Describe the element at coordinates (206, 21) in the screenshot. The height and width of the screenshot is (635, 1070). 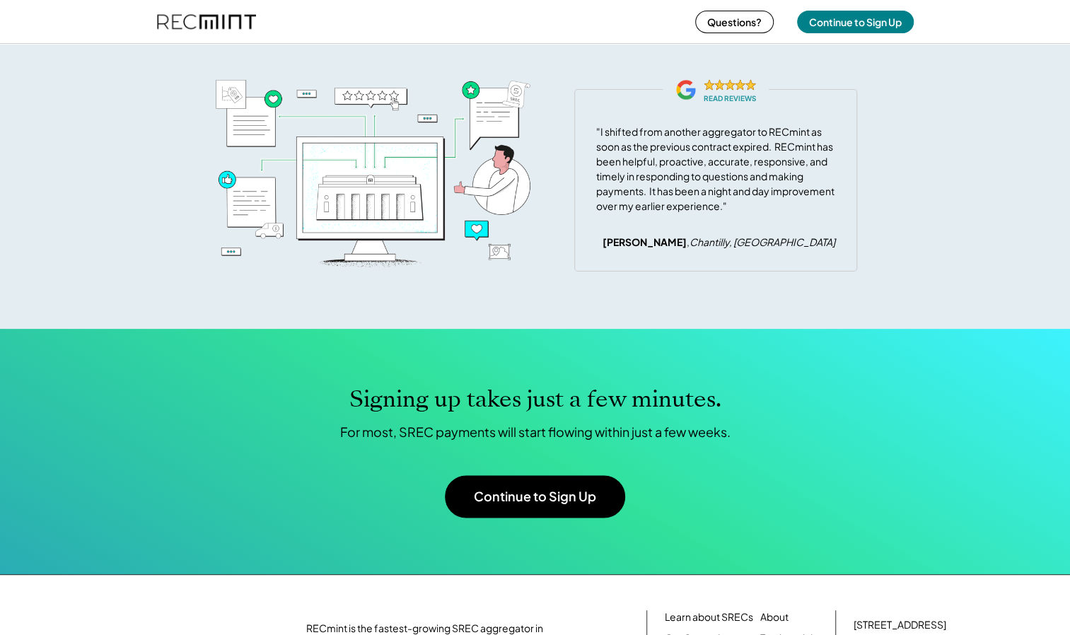
I see `img: recmint-logotype%403x%20%281%29.jpeg` at that location.